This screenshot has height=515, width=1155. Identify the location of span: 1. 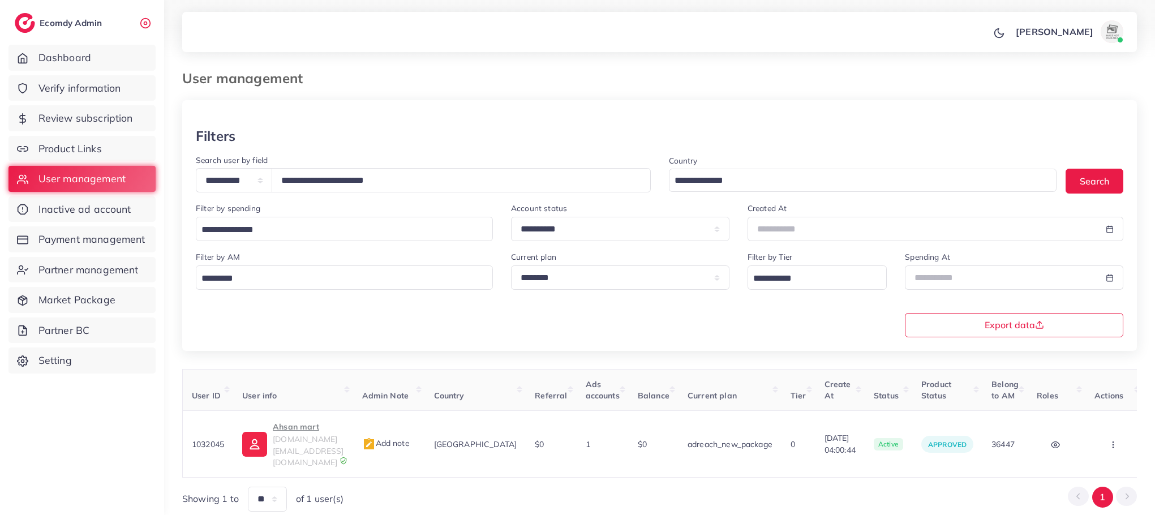
(588, 444).